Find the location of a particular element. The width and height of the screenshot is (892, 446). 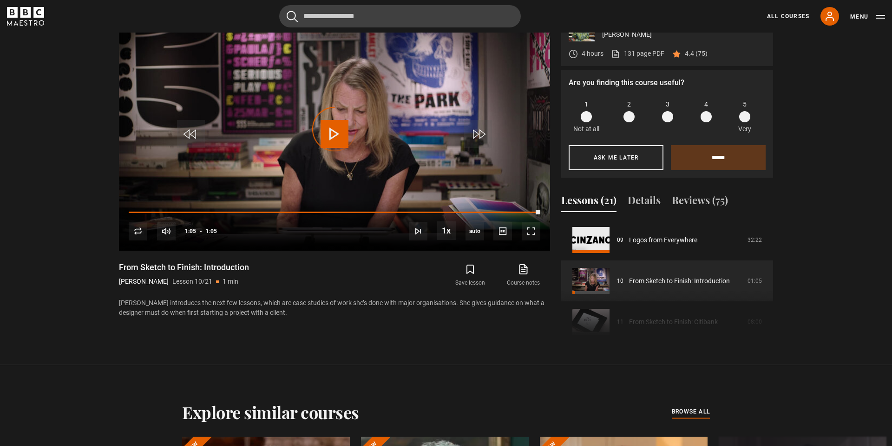

span: auto is located at coordinates (475, 231).